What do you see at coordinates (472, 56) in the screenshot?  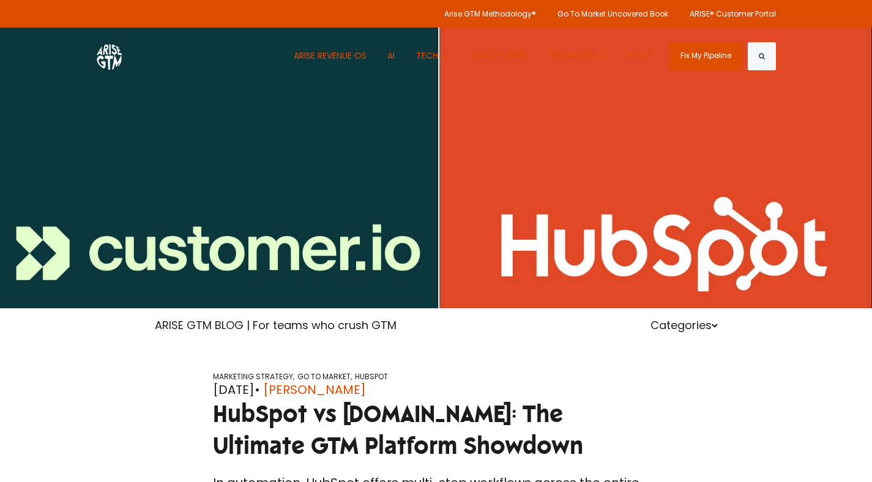 I see `nav: Desktop navigation` at bounding box center [472, 56].